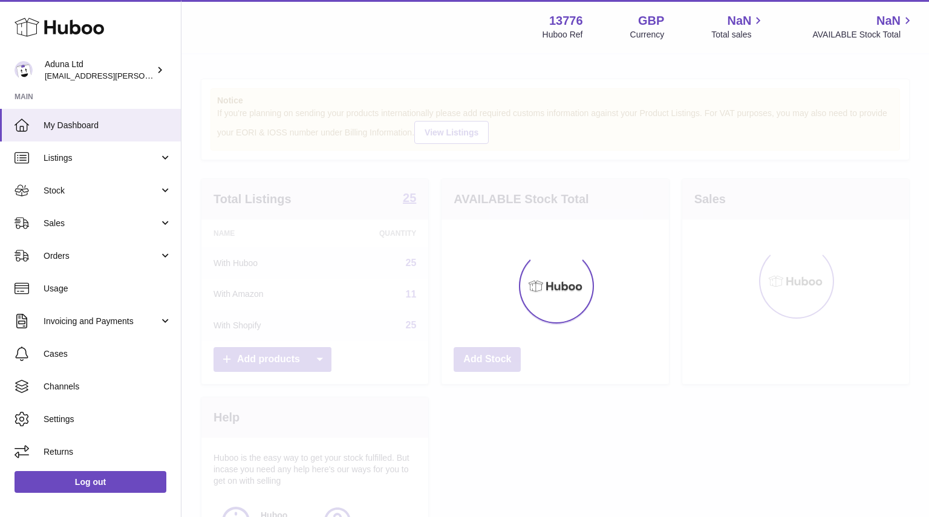  I want to click on a: Log out, so click(90, 482).